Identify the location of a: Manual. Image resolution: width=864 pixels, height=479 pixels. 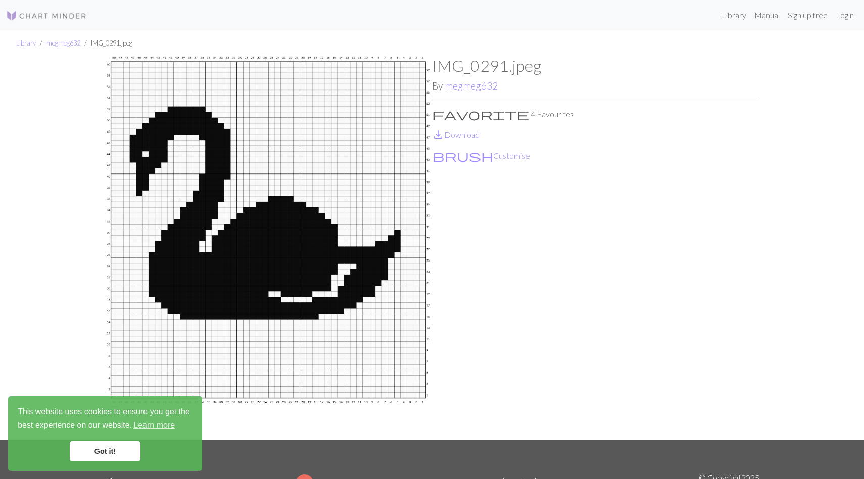
(767, 15).